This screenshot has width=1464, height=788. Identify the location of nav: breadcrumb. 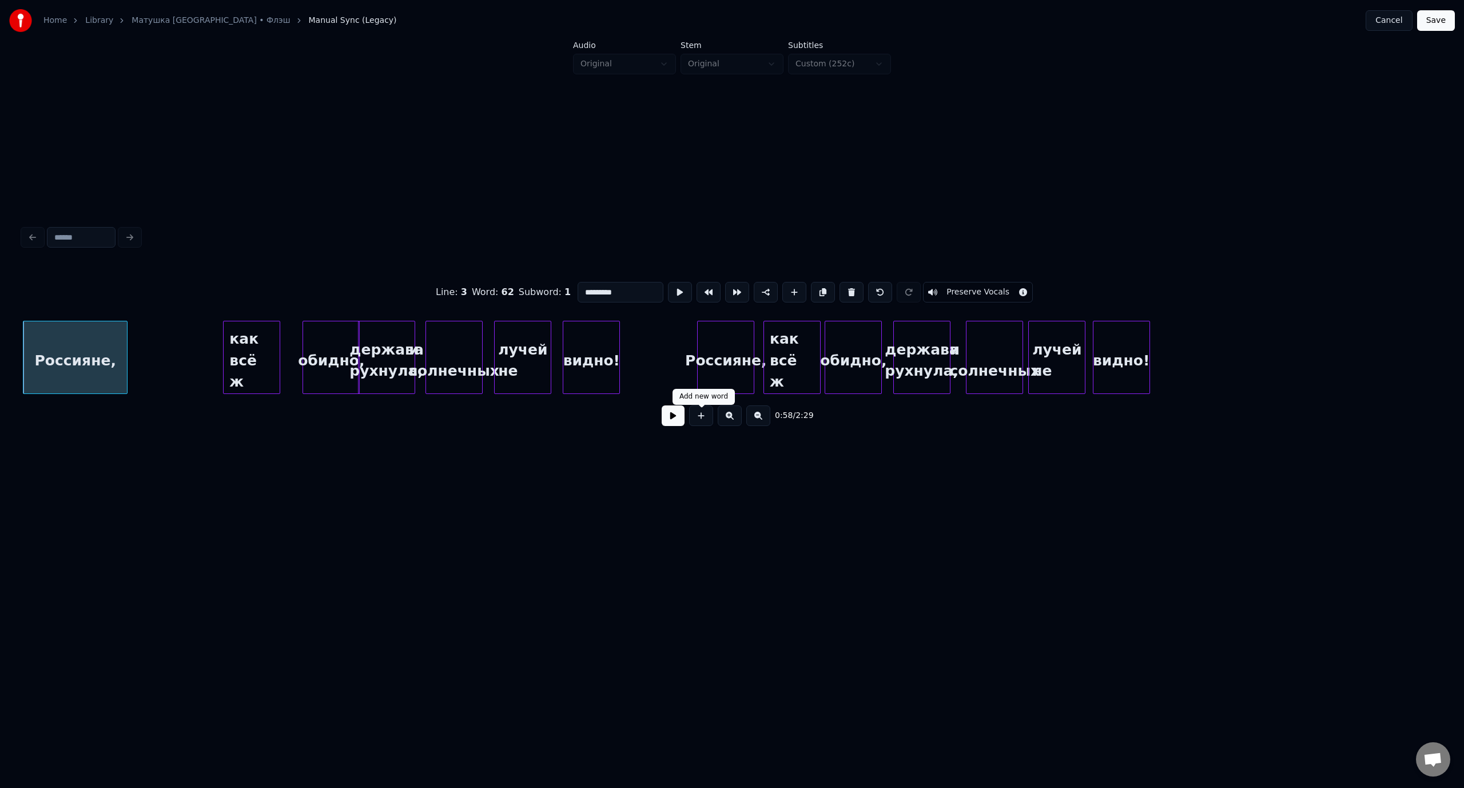
(220, 21).